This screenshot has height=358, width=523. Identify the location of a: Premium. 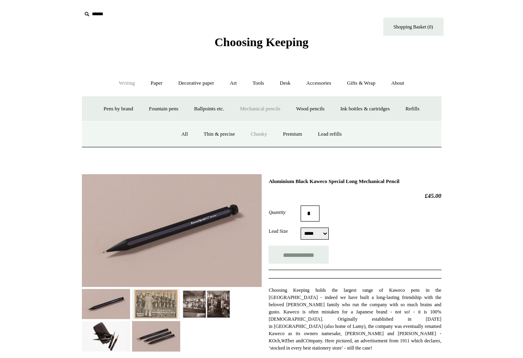
(292, 134).